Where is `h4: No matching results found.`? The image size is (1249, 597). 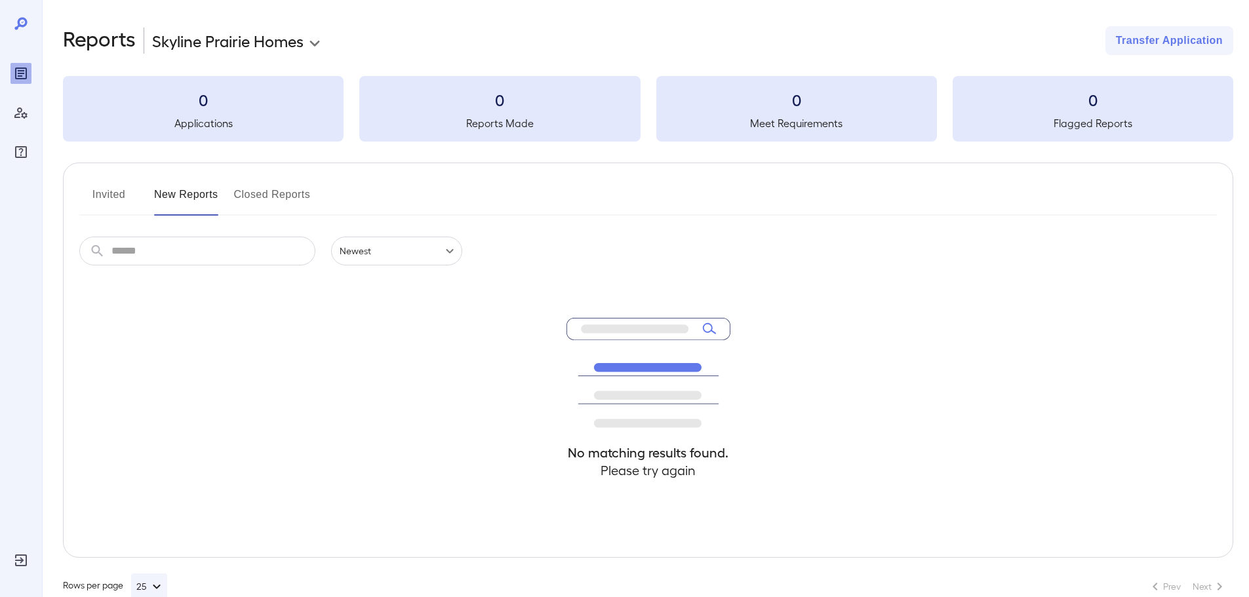
h4: No matching results found. is located at coordinates (649, 452).